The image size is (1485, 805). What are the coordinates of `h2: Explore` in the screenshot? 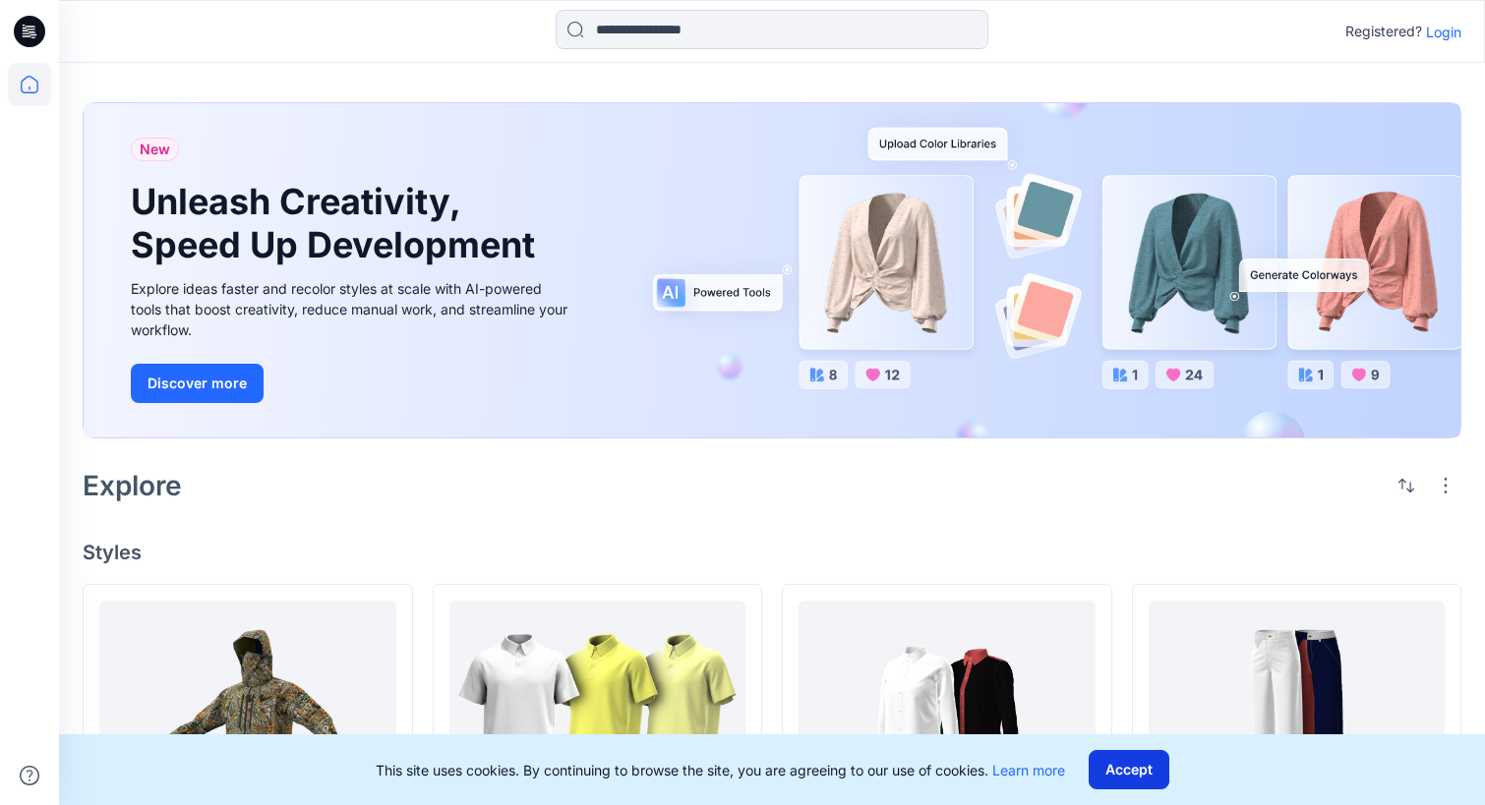 It's located at (132, 486).